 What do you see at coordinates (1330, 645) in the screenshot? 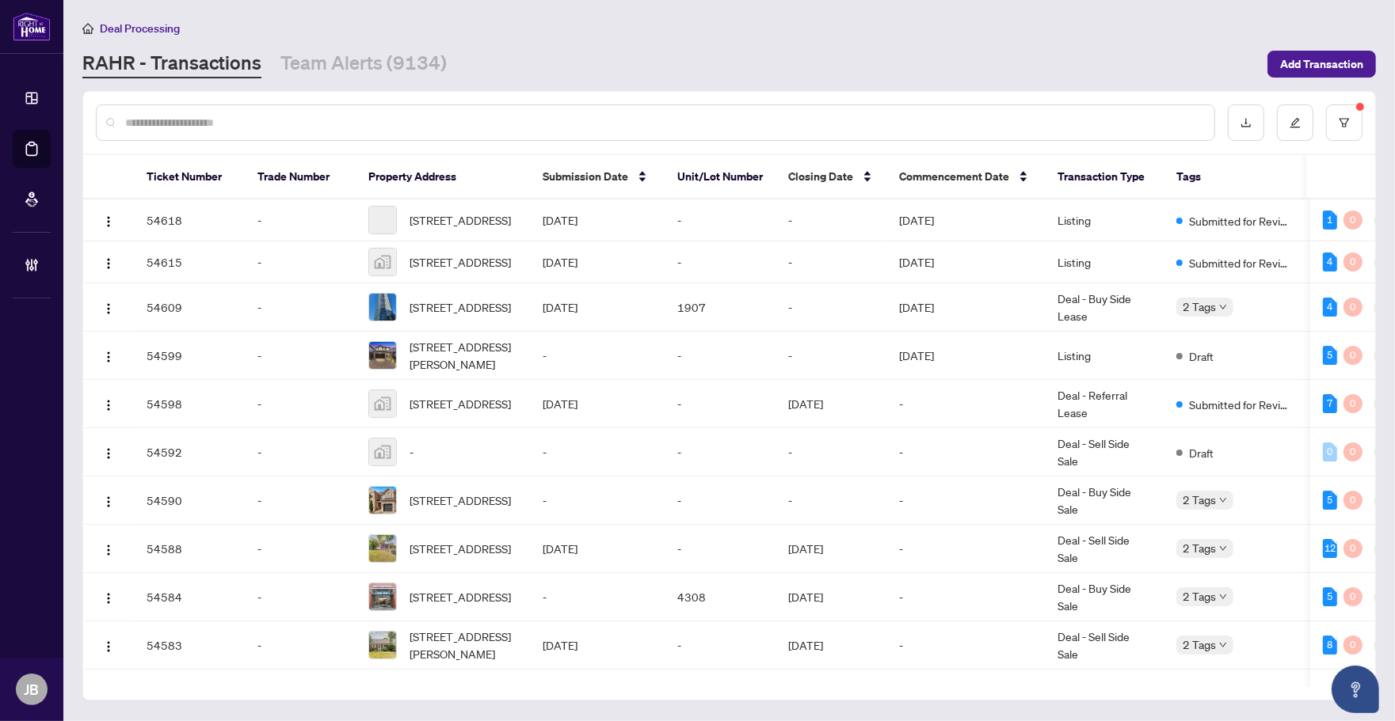
I see `div: 8` at bounding box center [1330, 645].